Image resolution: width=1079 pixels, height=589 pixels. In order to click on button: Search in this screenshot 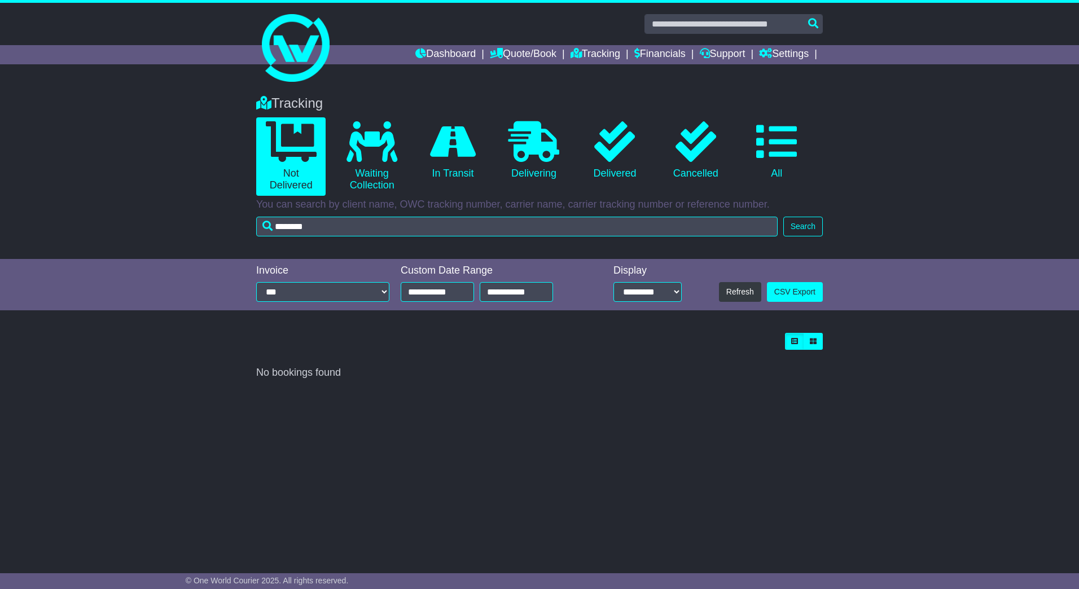, I will do `click(803, 226)`.